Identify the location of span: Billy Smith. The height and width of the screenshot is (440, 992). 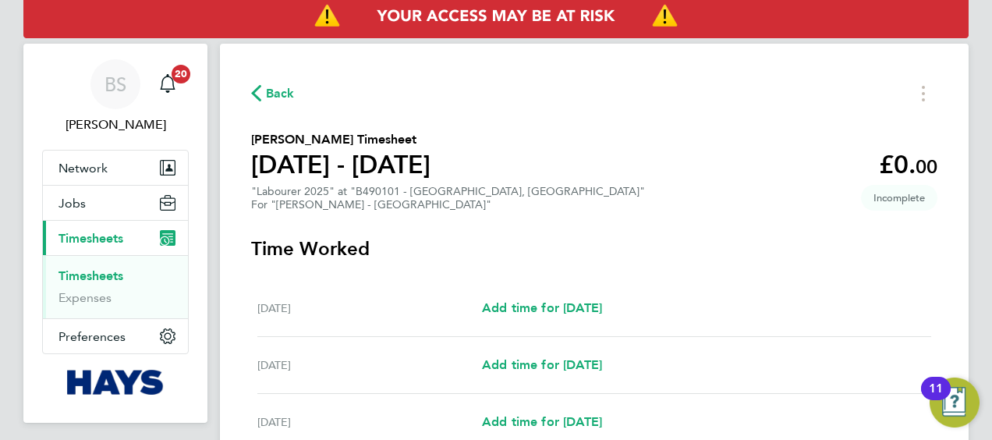
(115, 125).